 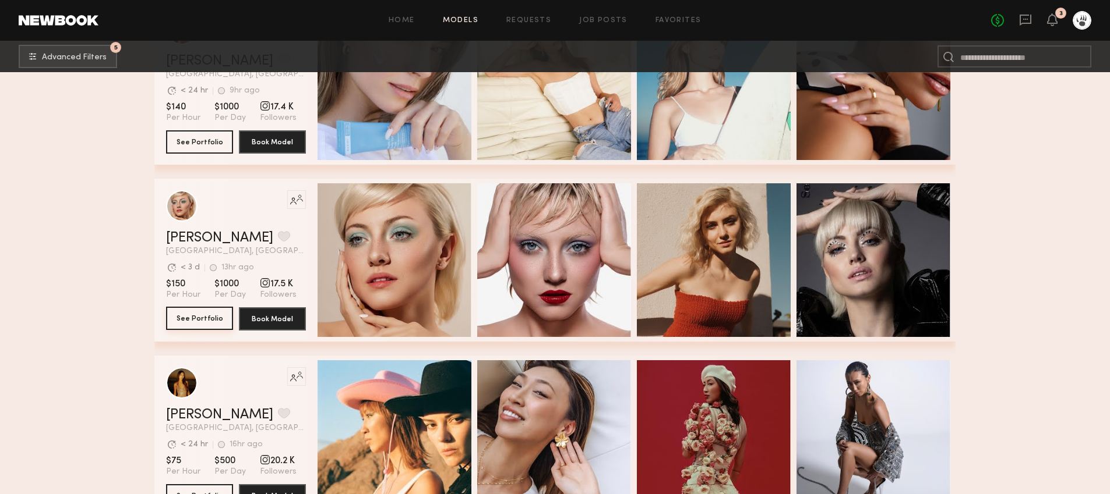 What do you see at coordinates (116, 47) in the screenshot?
I see `span: 5` at bounding box center [116, 47].